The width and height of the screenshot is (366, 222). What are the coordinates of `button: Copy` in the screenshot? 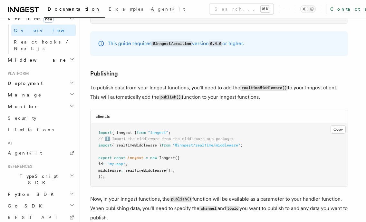 It's located at (338, 129).